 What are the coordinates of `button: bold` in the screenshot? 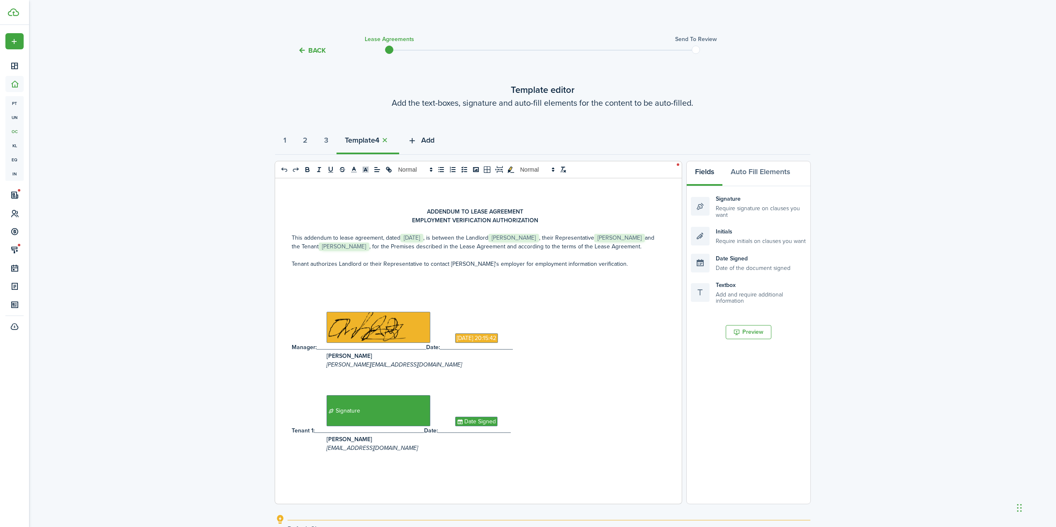 It's located at (307, 170).